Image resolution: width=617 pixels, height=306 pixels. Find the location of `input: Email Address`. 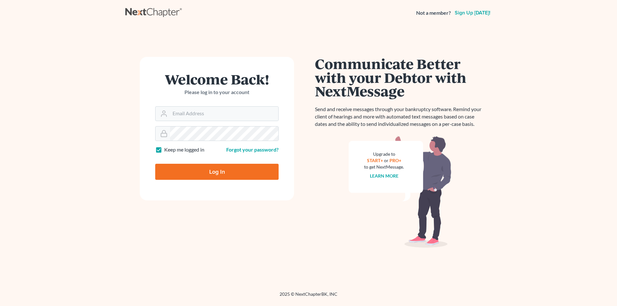

input: Email Address is located at coordinates (224, 114).